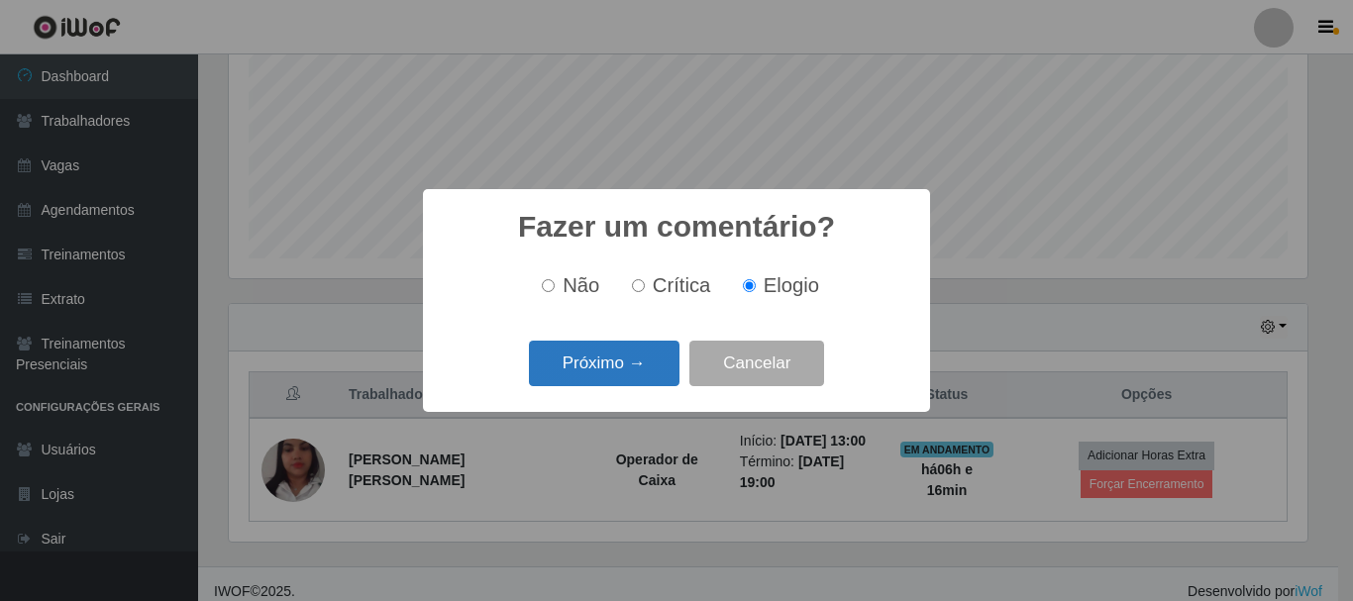  Describe the element at coordinates (681, 285) in the screenshot. I see `span: Crítica` at that location.